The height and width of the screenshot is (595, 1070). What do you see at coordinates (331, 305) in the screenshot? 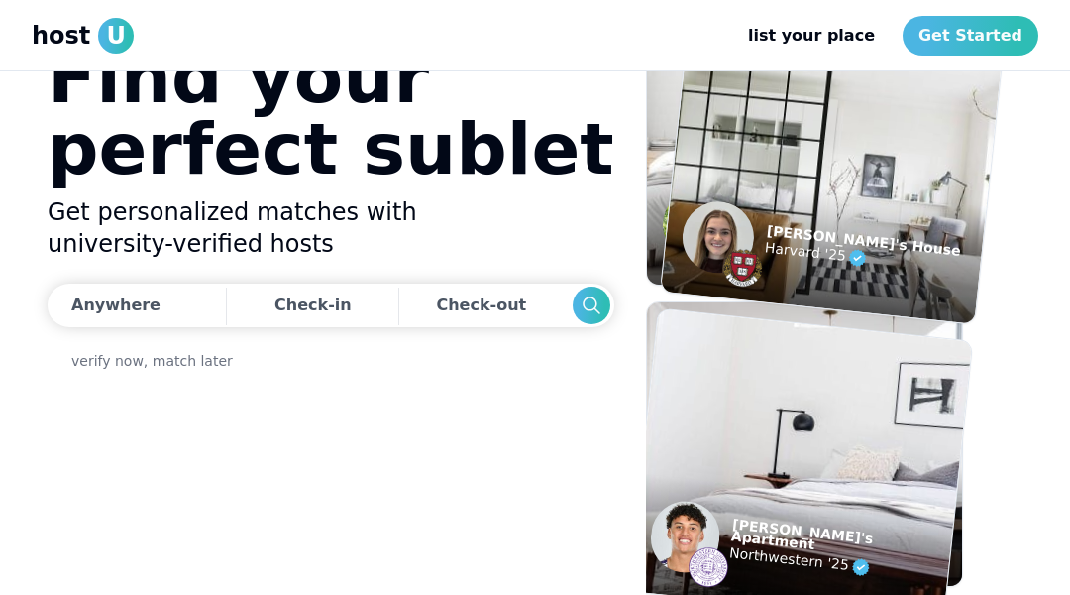
I see `div: Dates trigger` at bounding box center [331, 305].